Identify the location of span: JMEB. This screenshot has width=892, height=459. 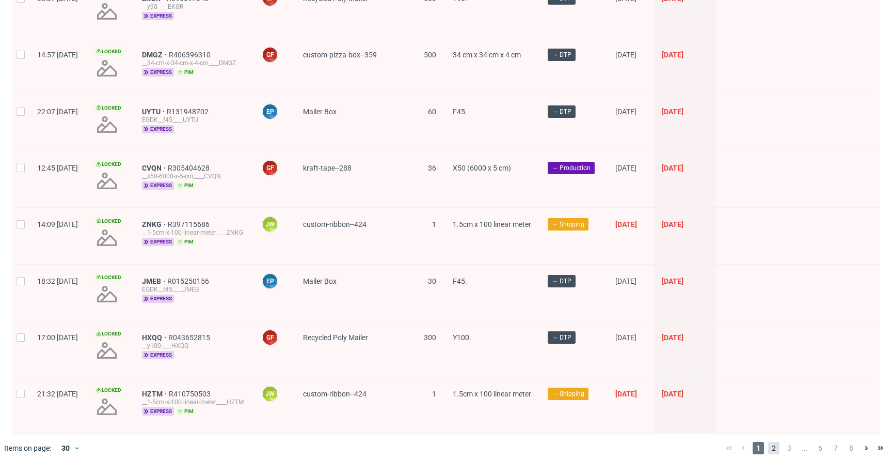
(154, 281).